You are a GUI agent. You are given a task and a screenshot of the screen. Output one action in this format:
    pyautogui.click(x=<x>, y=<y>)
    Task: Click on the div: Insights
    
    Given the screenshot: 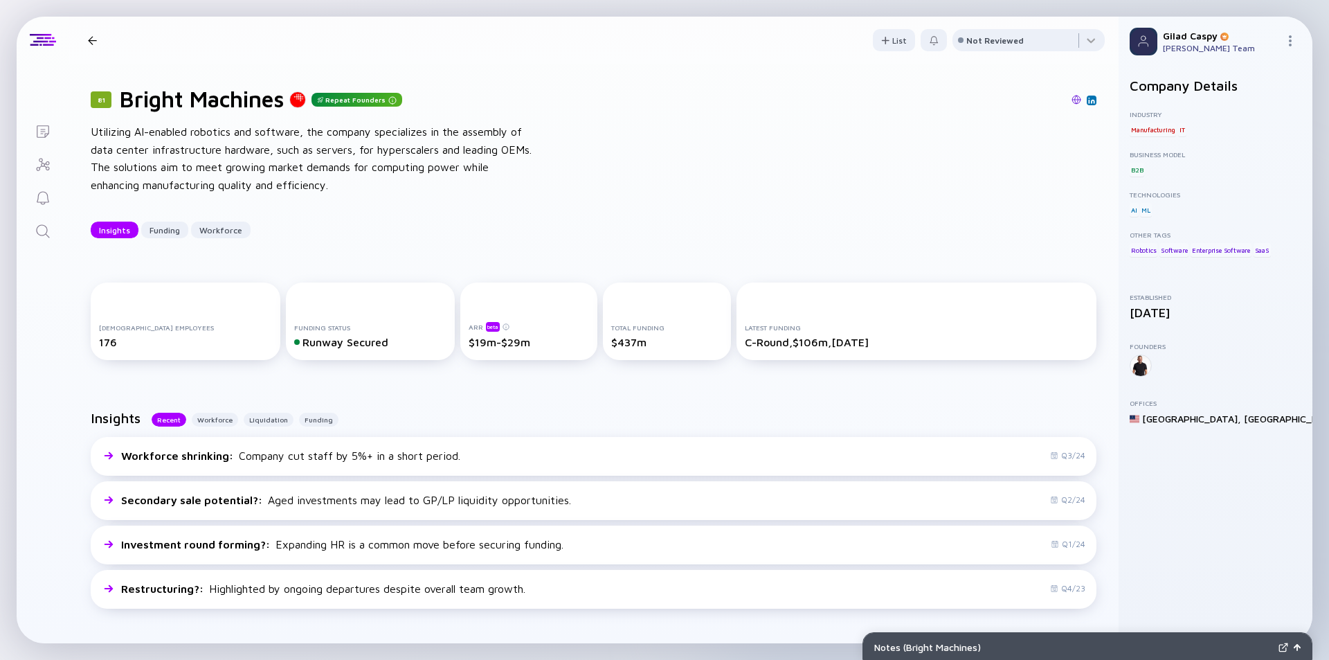 What is the action you would take?
    pyautogui.click(x=114, y=230)
    